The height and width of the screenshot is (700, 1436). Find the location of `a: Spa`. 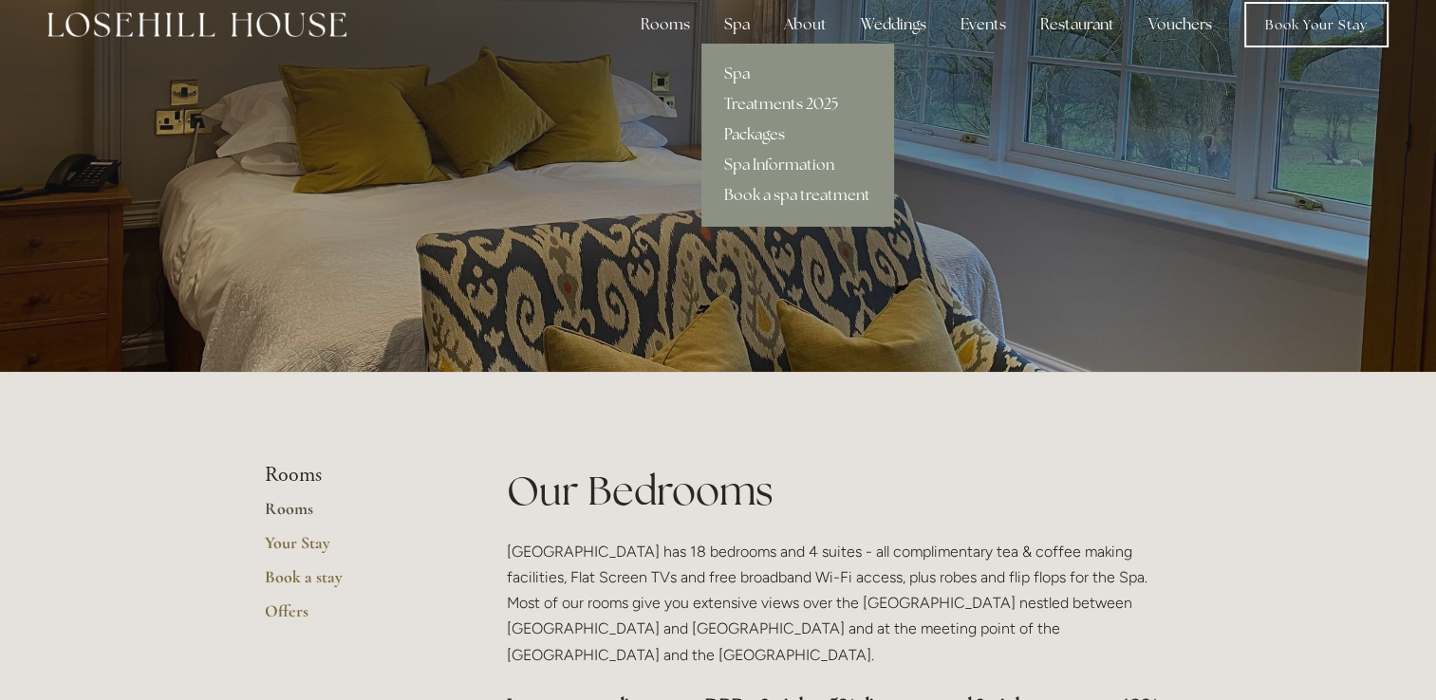

a: Spa is located at coordinates (797, 74).